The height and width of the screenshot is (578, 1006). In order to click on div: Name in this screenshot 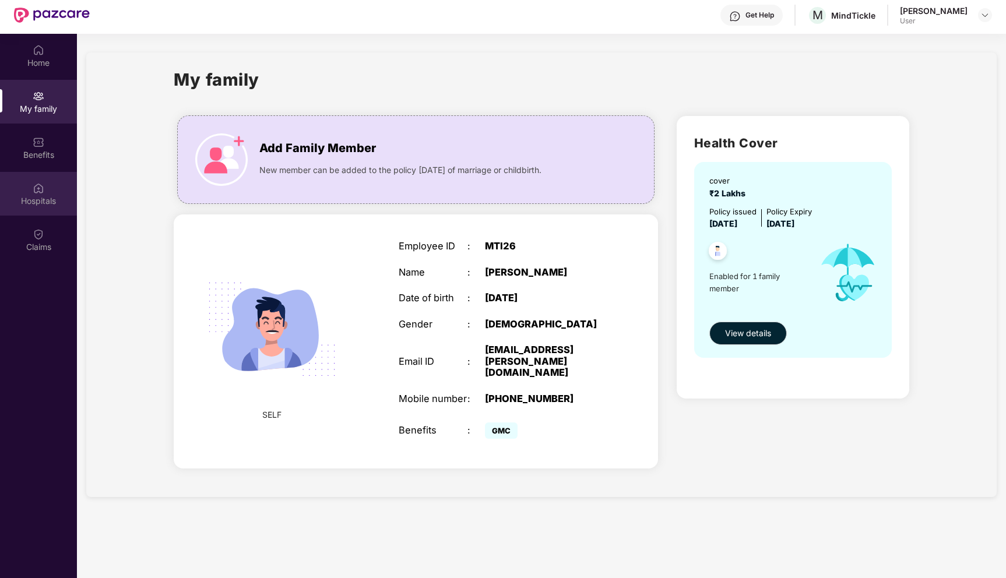, I will do `click(433, 273)`.